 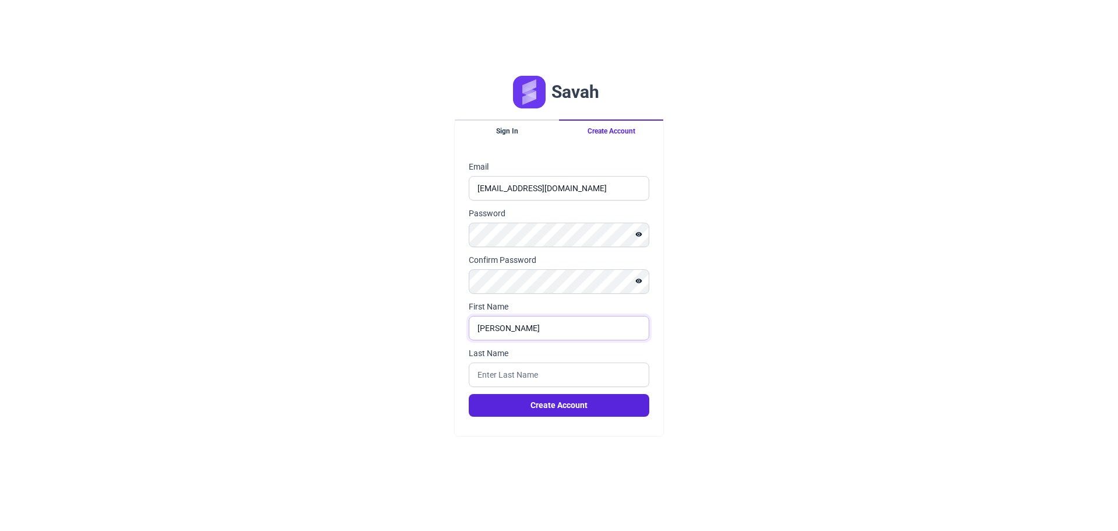 What do you see at coordinates (559, 353) in the screenshot?
I see `label: Last Name` at bounding box center [559, 353].